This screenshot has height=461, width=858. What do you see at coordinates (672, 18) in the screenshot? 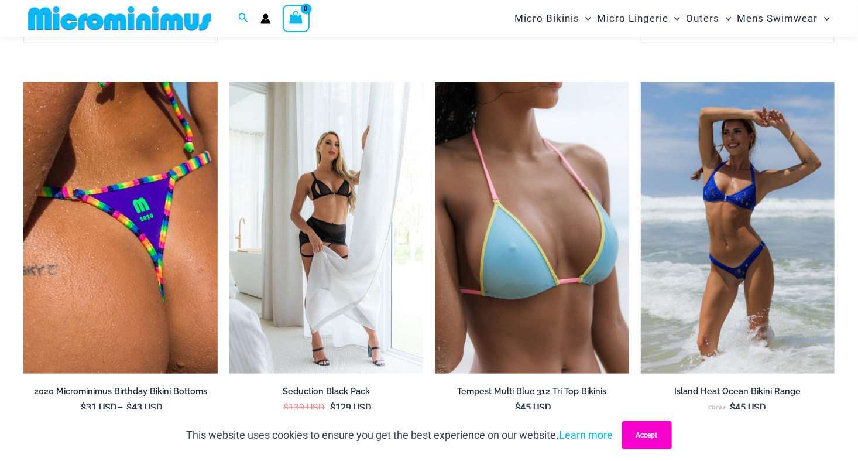
I see `nav: Site Navigation` at bounding box center [672, 18].